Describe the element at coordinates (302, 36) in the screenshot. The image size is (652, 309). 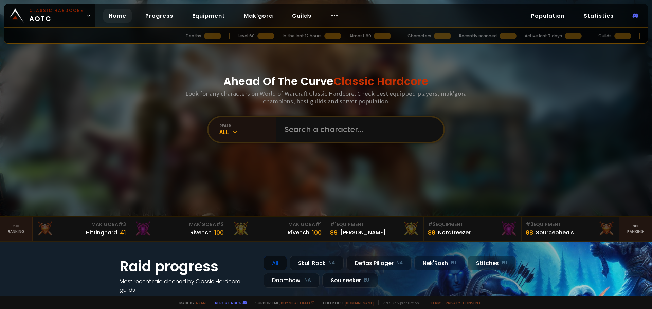
I see `div: In the last 12 hours` at that location.